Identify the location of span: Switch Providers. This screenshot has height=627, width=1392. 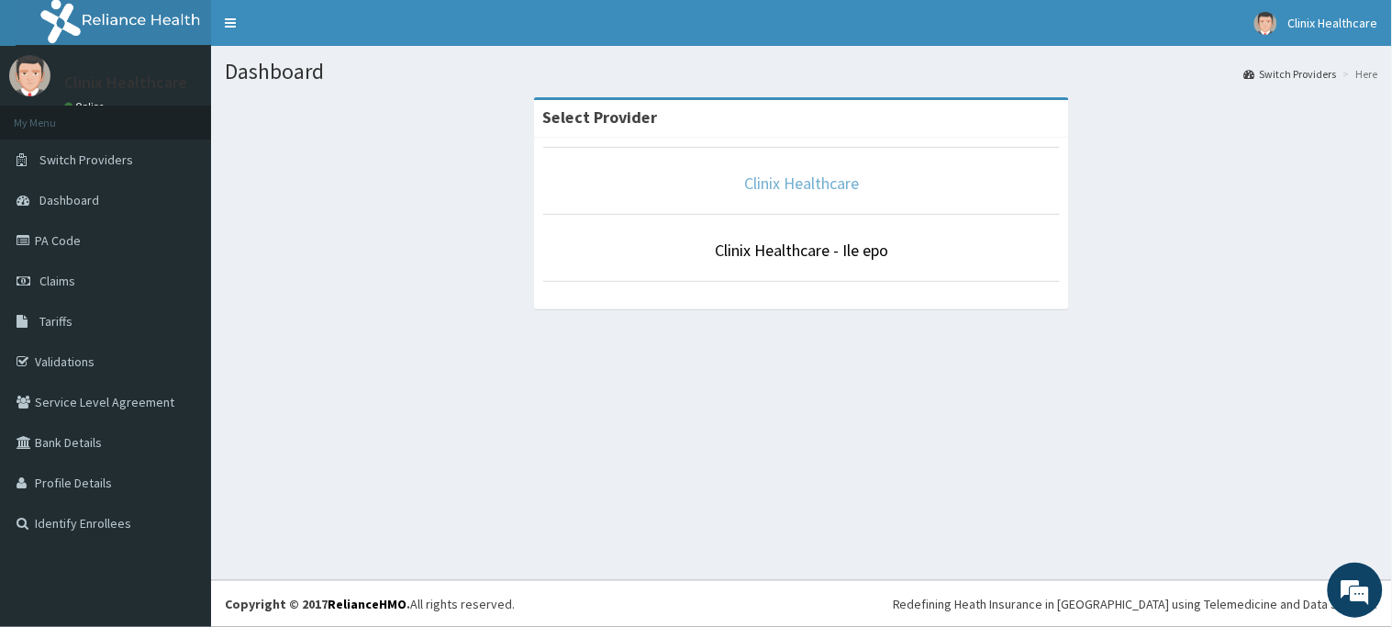
(86, 160).